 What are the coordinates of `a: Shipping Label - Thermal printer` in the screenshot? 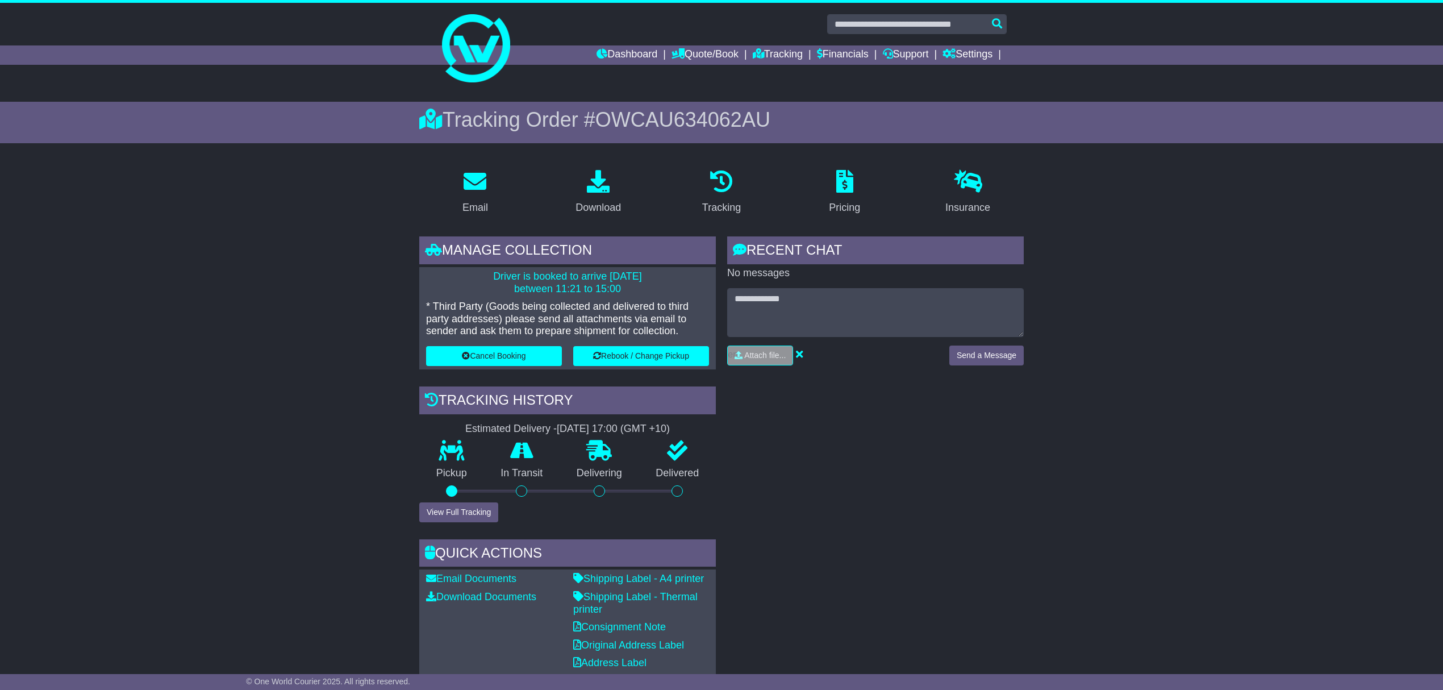 It's located at (635, 603).